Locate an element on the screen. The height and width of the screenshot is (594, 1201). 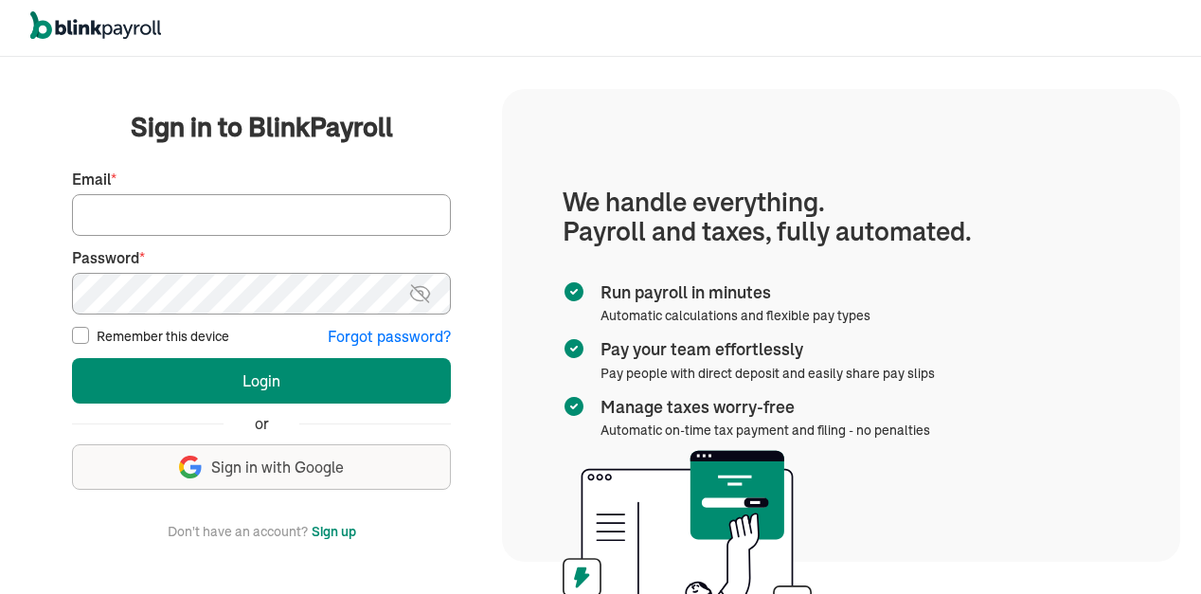
img: logo is located at coordinates (96, 26).